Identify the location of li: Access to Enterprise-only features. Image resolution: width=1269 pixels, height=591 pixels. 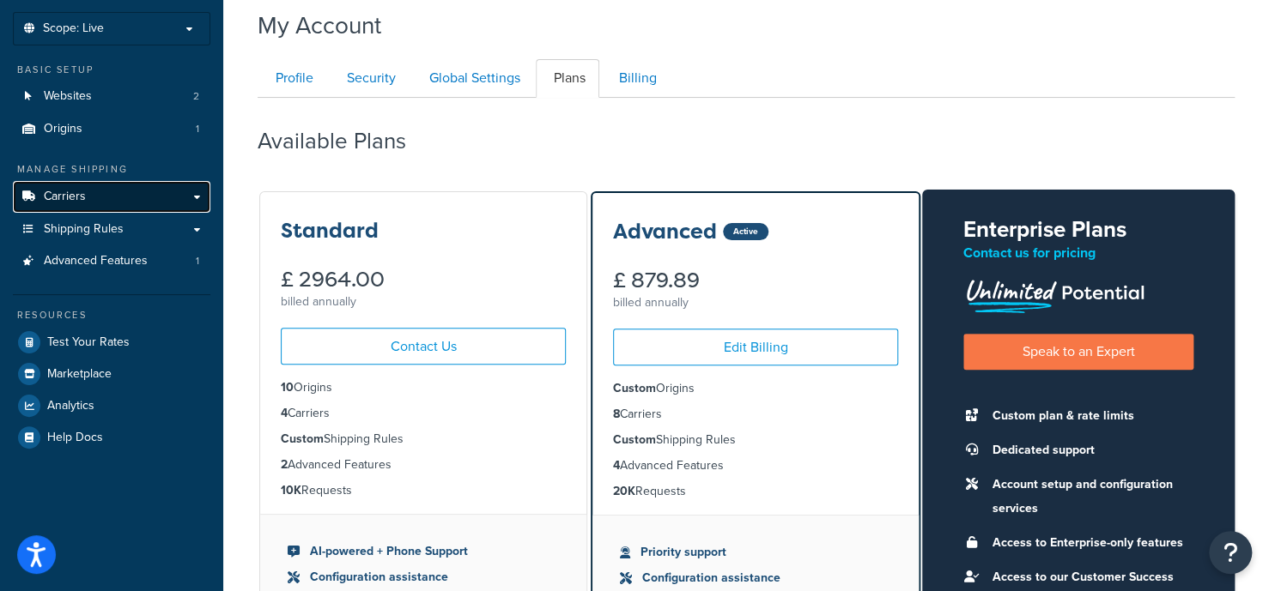
(1089, 543).